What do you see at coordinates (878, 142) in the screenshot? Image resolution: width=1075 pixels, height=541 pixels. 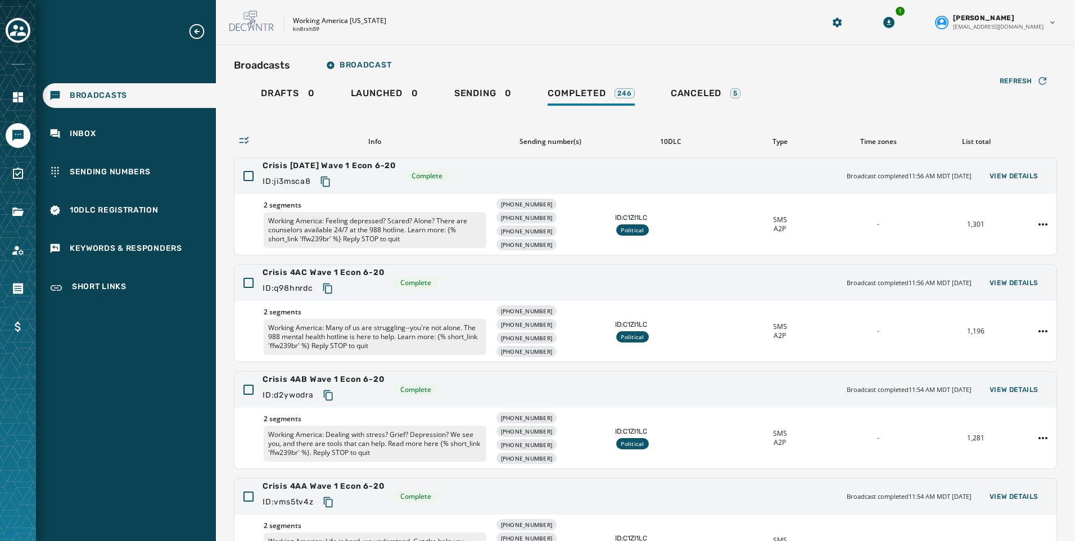 I see `div: Time zones` at bounding box center [878, 142].